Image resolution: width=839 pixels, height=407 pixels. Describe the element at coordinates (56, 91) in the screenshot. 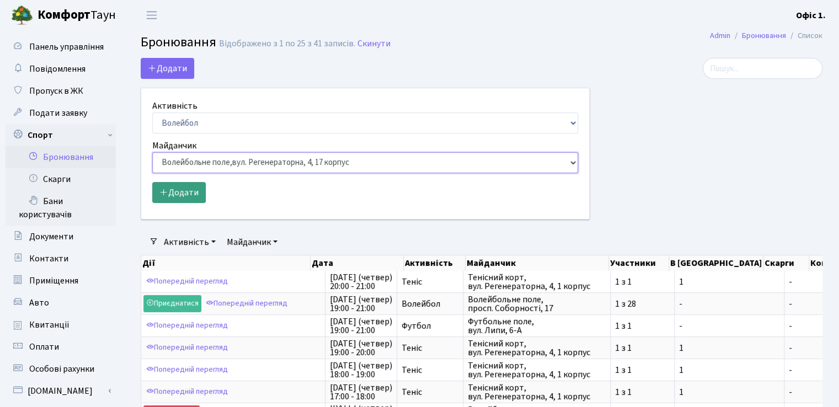

I see `span: Пропуск в ЖК` at that location.